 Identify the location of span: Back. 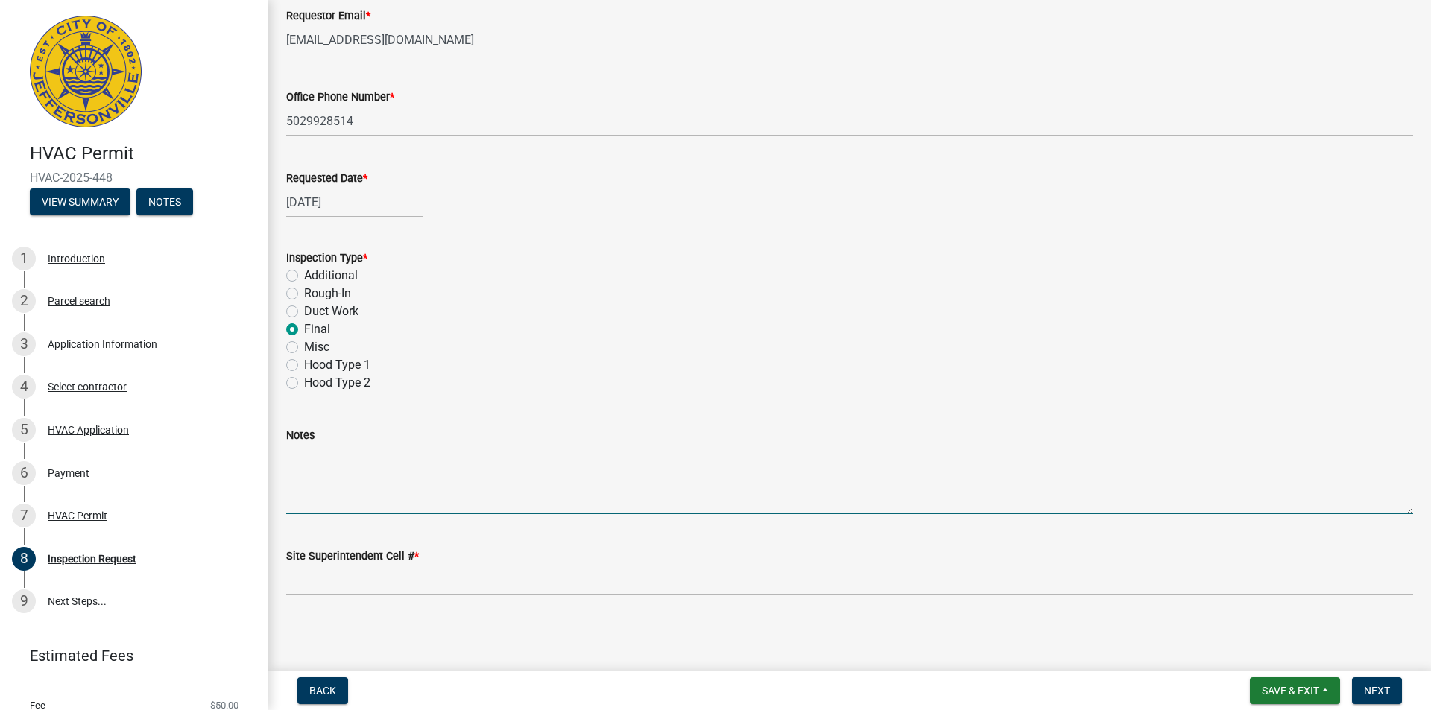
(323, 691).